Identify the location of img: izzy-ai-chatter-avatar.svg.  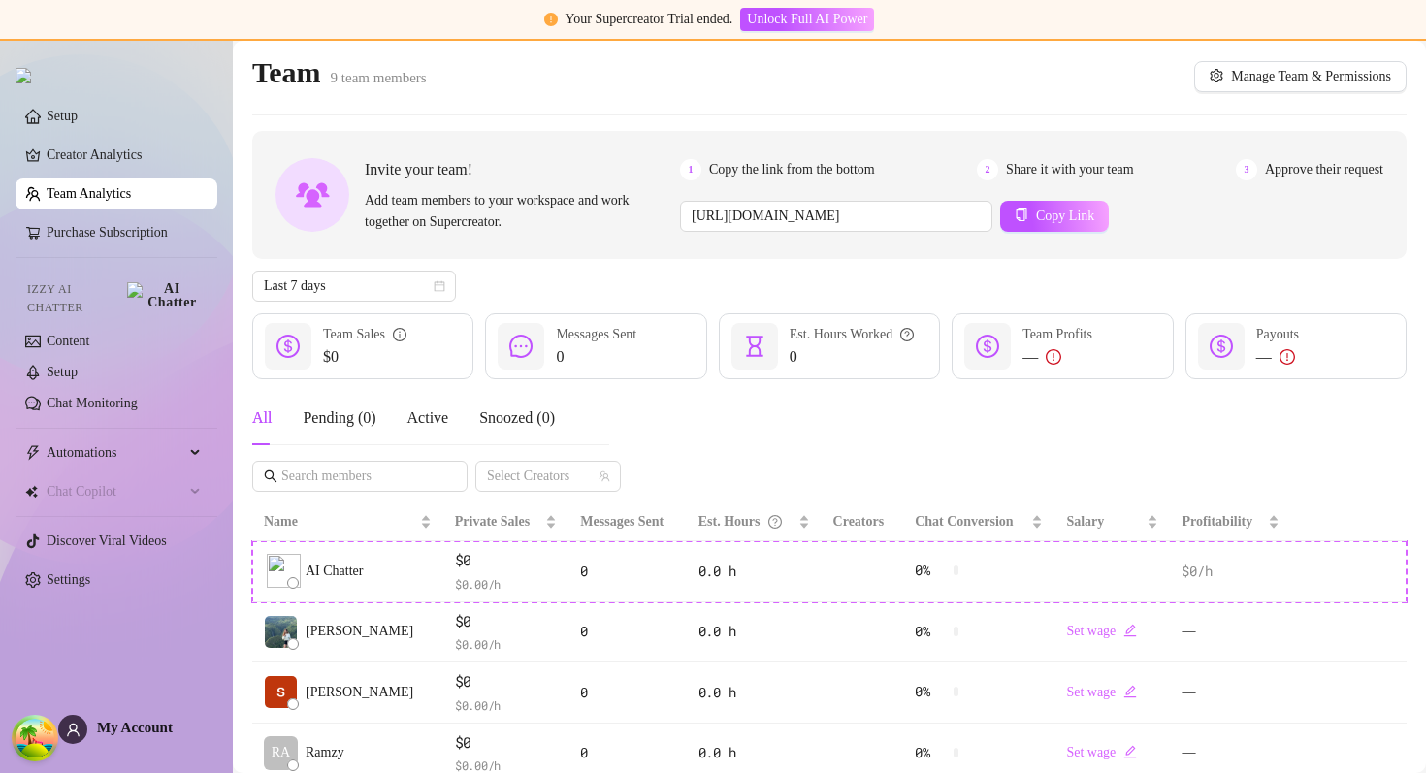
(283, 571).